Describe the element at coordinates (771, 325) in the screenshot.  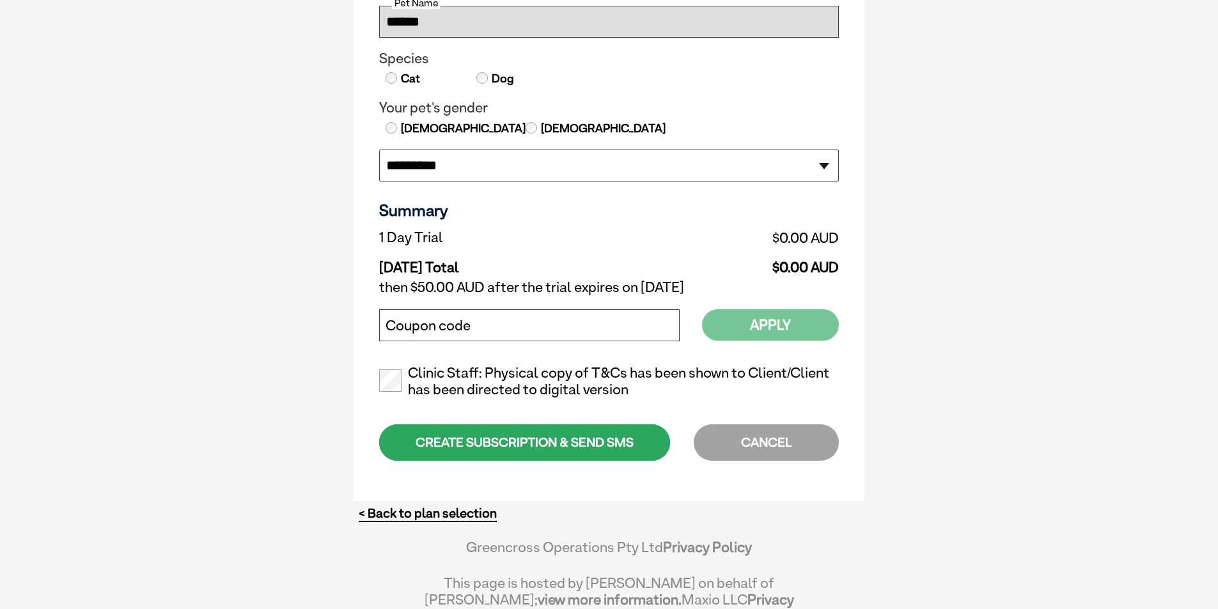
I see `button: Apply` at that location.